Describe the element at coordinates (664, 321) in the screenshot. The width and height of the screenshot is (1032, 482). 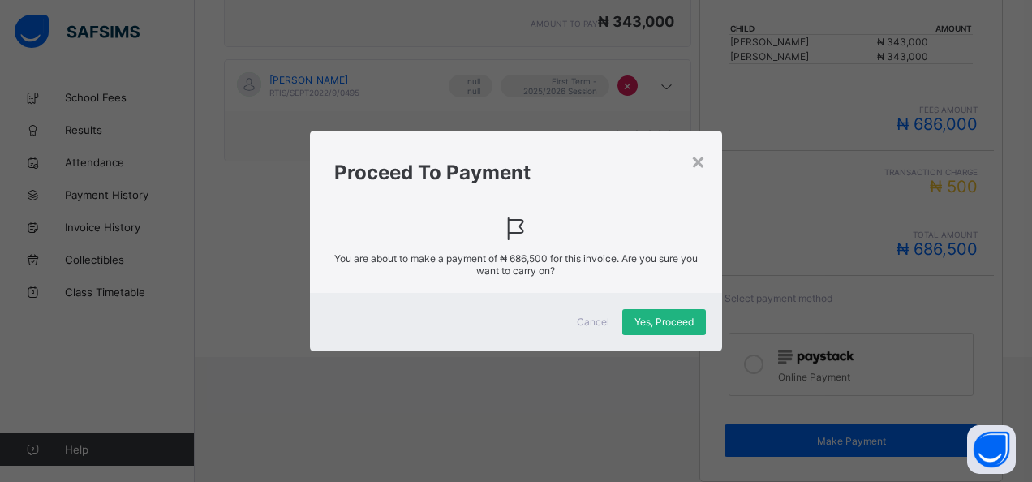
I see `span: Yes, Proceed` at that location.